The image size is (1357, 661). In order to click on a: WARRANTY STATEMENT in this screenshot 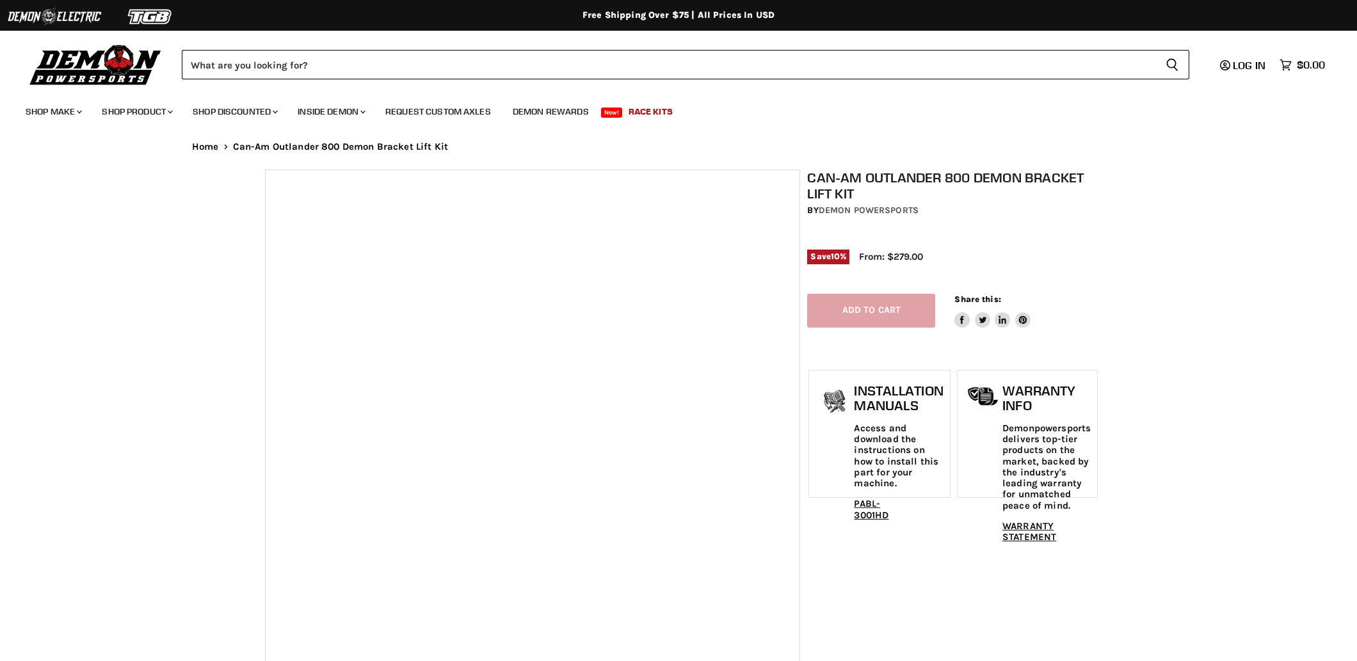, I will do `click(1029, 531)`.